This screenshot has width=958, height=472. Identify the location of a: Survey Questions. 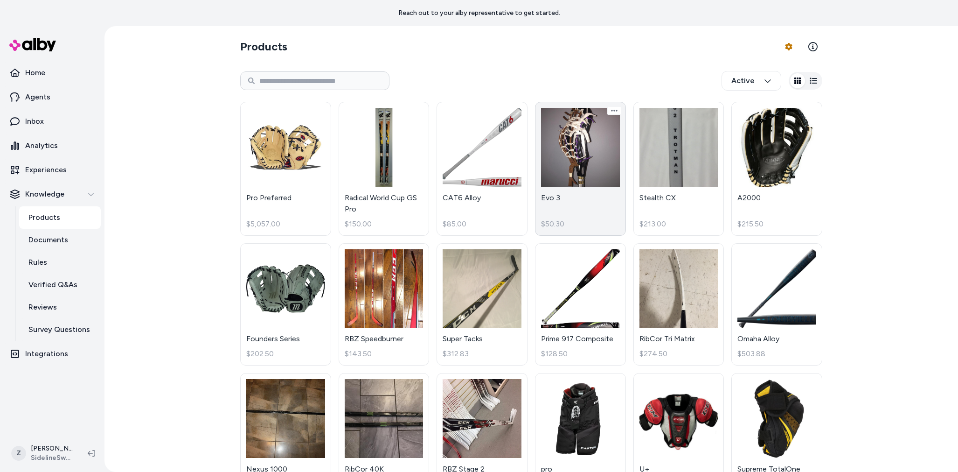
(60, 329).